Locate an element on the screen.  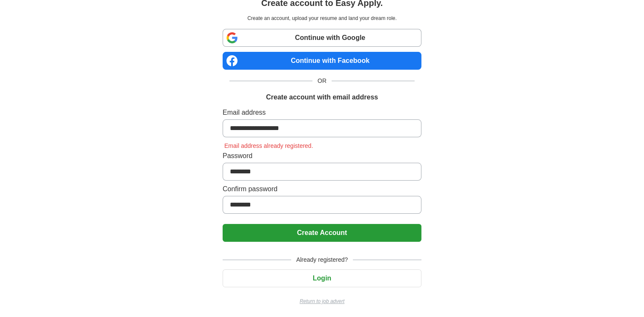
a: Continue with Facebook is located at coordinates (322, 61).